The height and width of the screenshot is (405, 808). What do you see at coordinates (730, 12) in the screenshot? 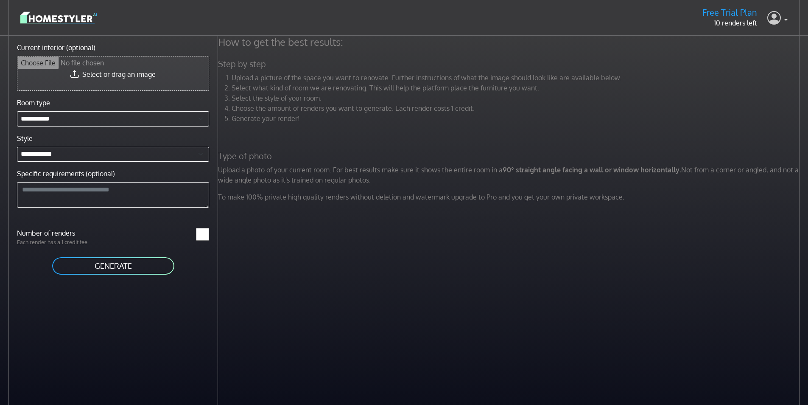
I see `h5: Free Trial Plan` at bounding box center [730, 12].